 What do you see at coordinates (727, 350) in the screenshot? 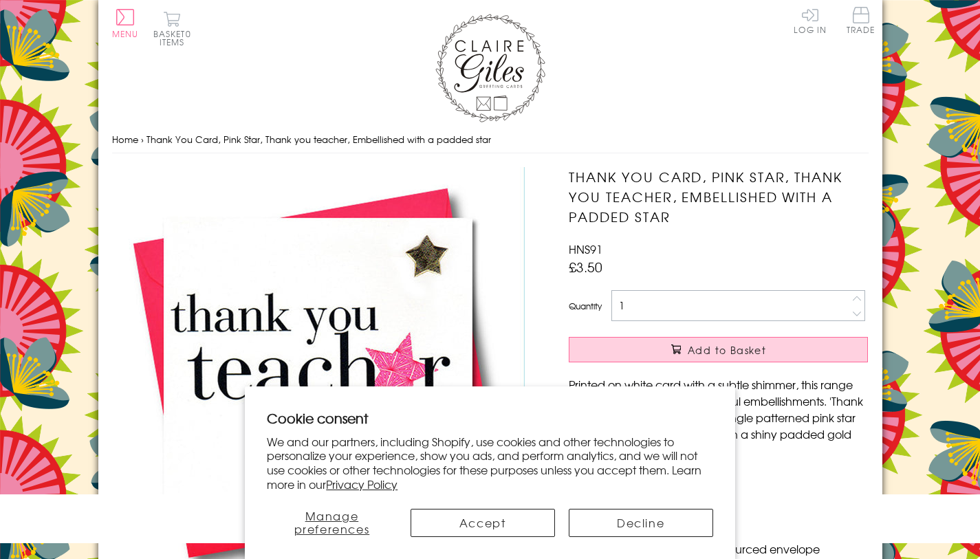
I see `span: Add to Basket` at bounding box center [727, 350].